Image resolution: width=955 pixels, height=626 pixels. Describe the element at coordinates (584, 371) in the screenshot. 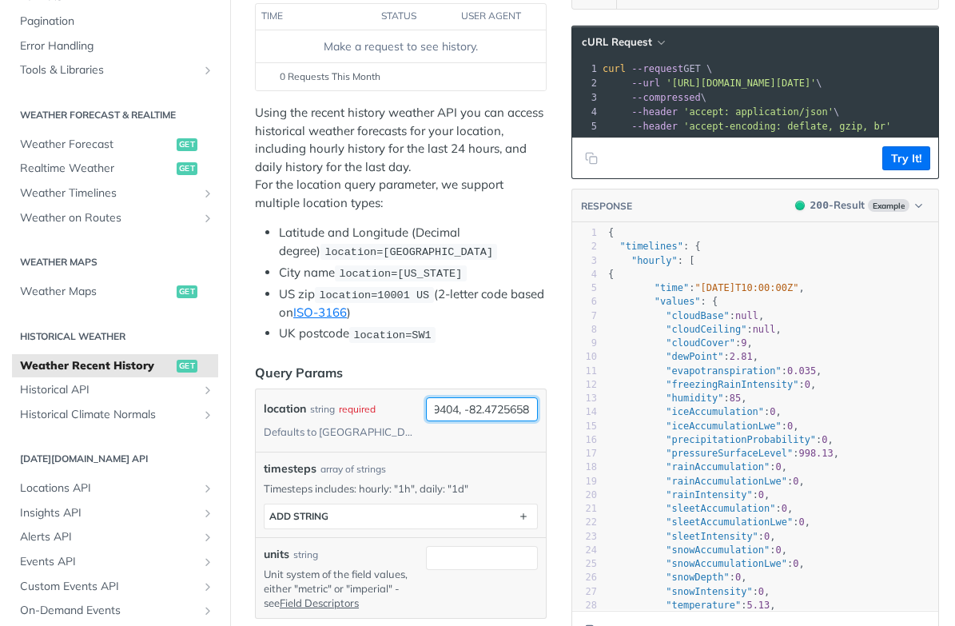

I see `div: 11` at that location.